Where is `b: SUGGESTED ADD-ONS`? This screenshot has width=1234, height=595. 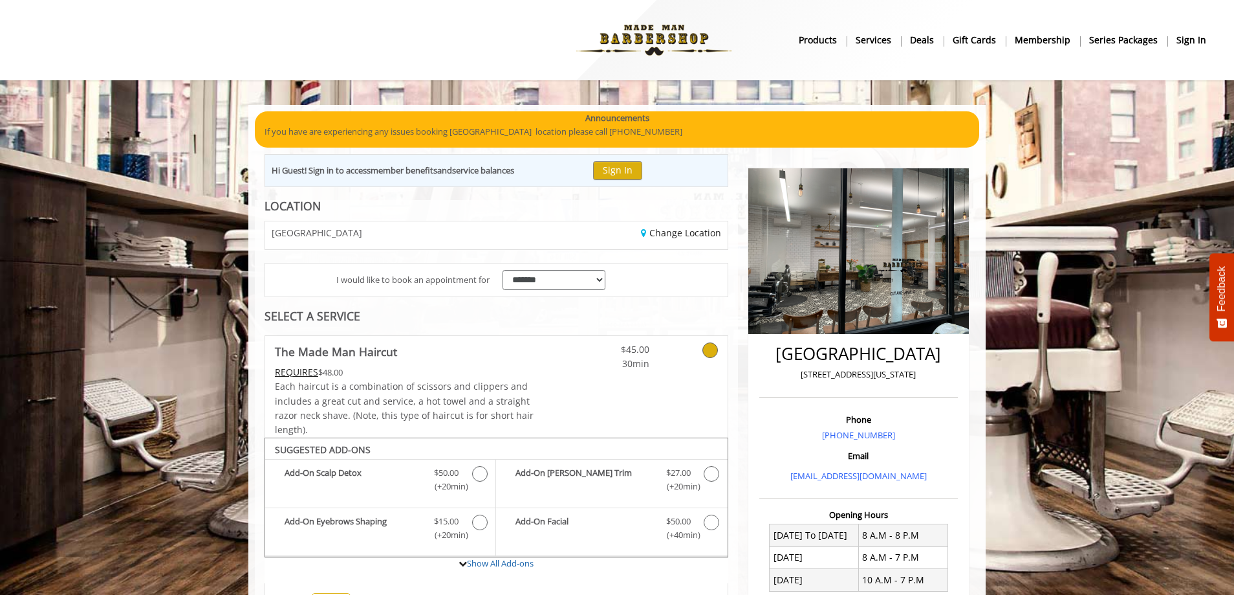
b: SUGGESTED ADD-ONS is located at coordinates (323, 449).